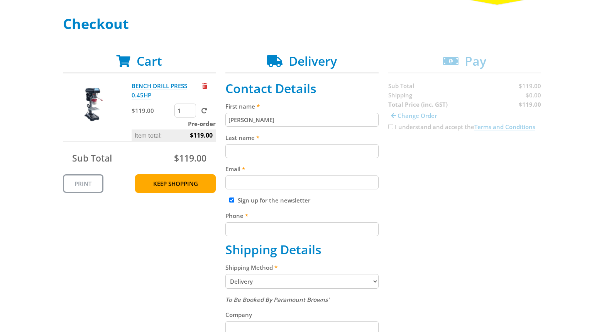  I want to click on label: Phone, so click(302, 215).